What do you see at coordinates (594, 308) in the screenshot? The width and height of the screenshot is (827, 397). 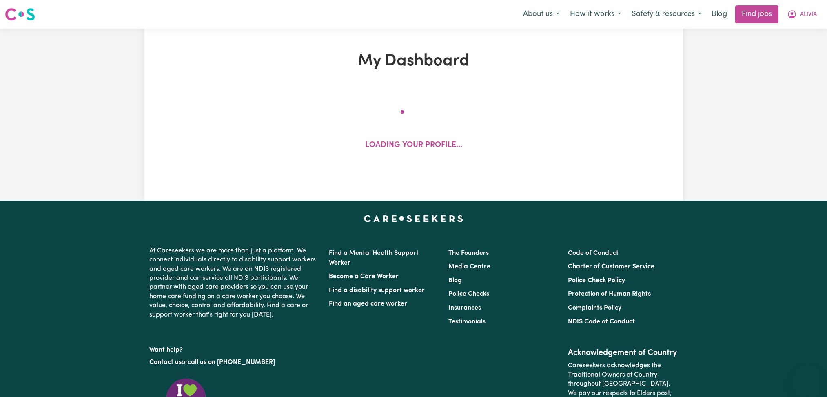 I see `a: Complaints Policy` at bounding box center [594, 308].